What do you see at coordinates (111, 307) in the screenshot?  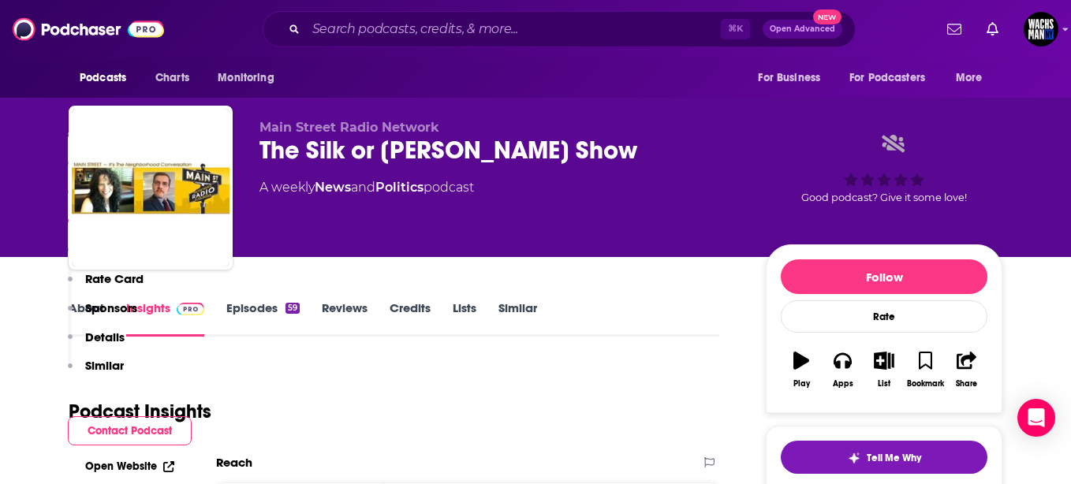 I see `p: Sponsors` at bounding box center [111, 307].